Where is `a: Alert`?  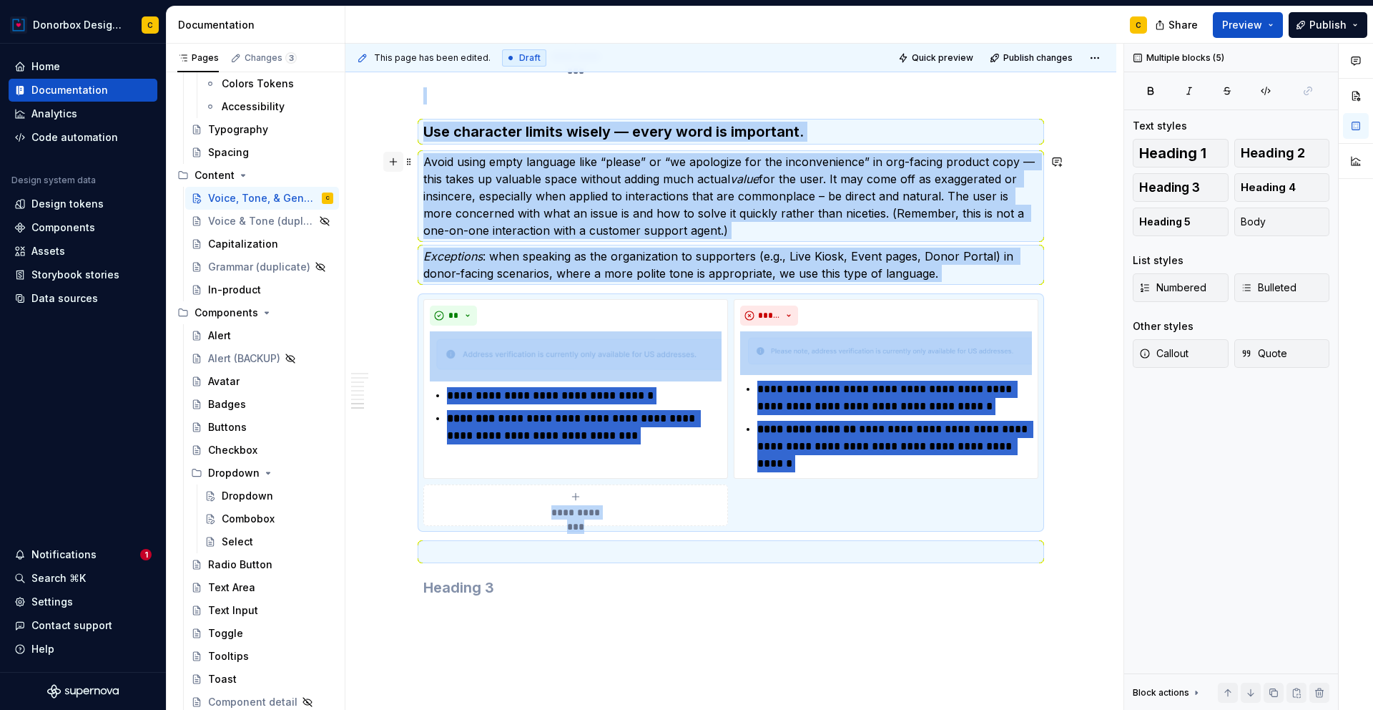 a: Alert is located at coordinates (262, 336).